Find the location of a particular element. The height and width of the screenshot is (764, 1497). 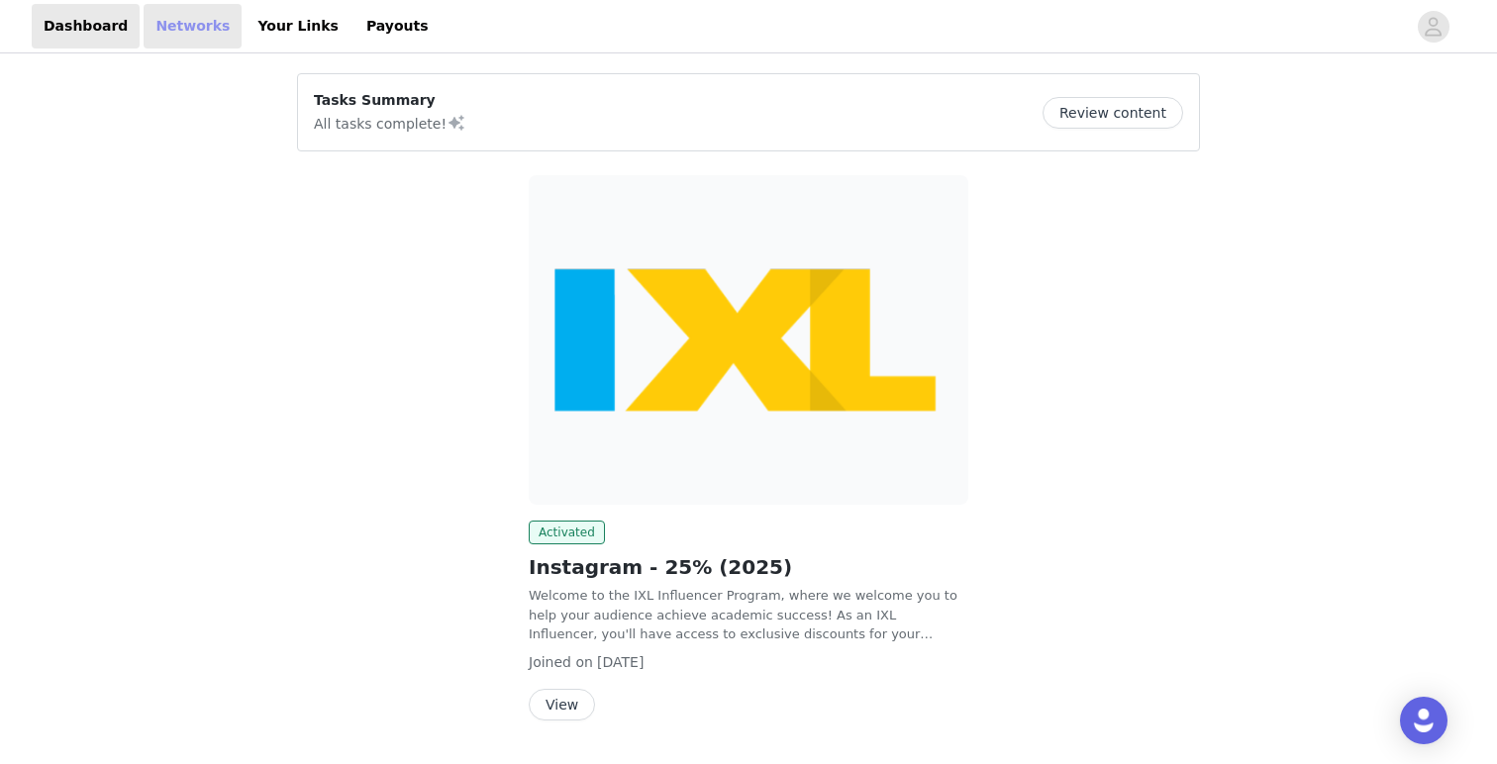

p: Welcome to the IXL Influencer Program, where we welcome you to help your audience achieve academi... is located at coordinates (748, 615).